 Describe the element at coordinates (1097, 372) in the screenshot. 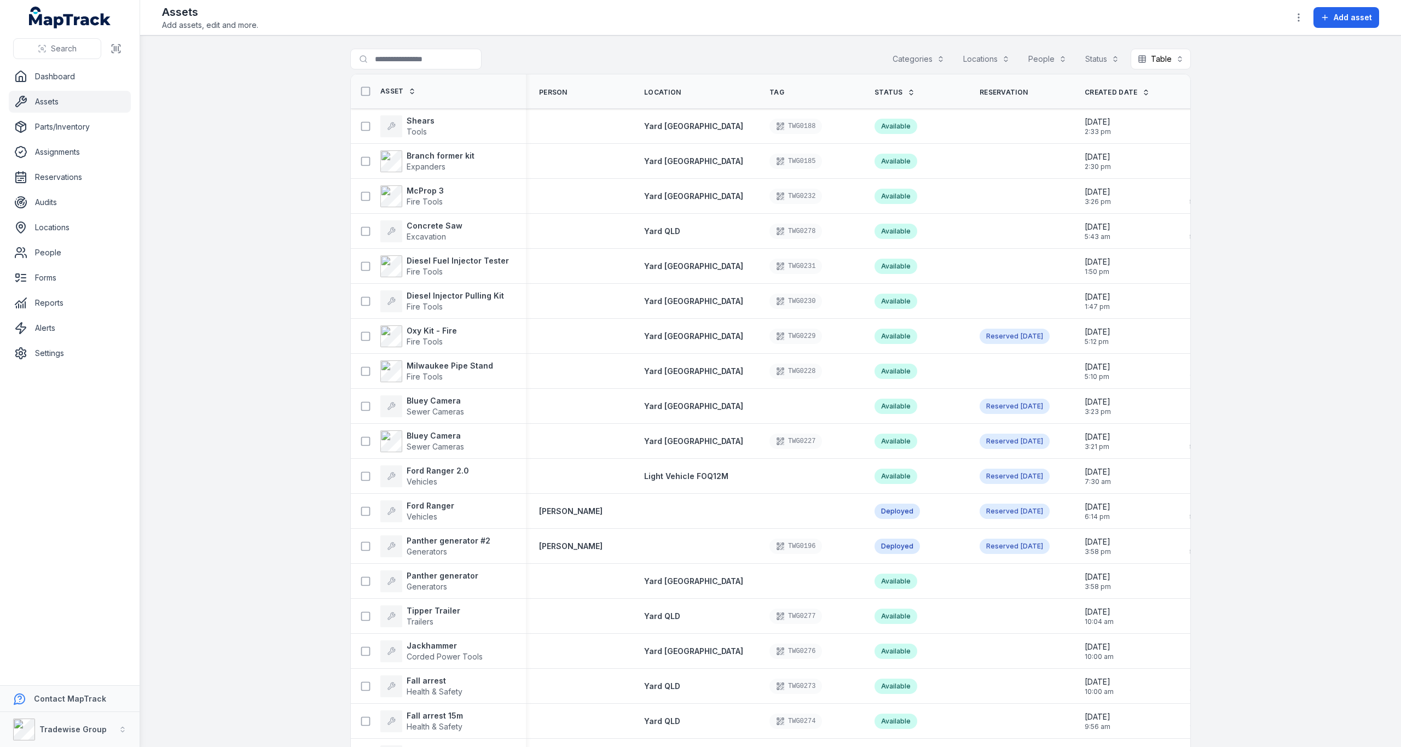

I see `time: 7/23/2025, 5:10:07 PM` at that location.